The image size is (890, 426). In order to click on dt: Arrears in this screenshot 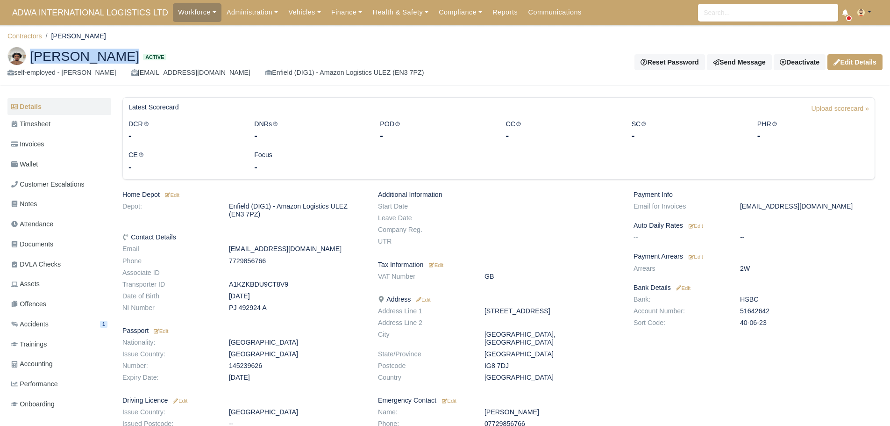, I will do `click(680, 268)`.